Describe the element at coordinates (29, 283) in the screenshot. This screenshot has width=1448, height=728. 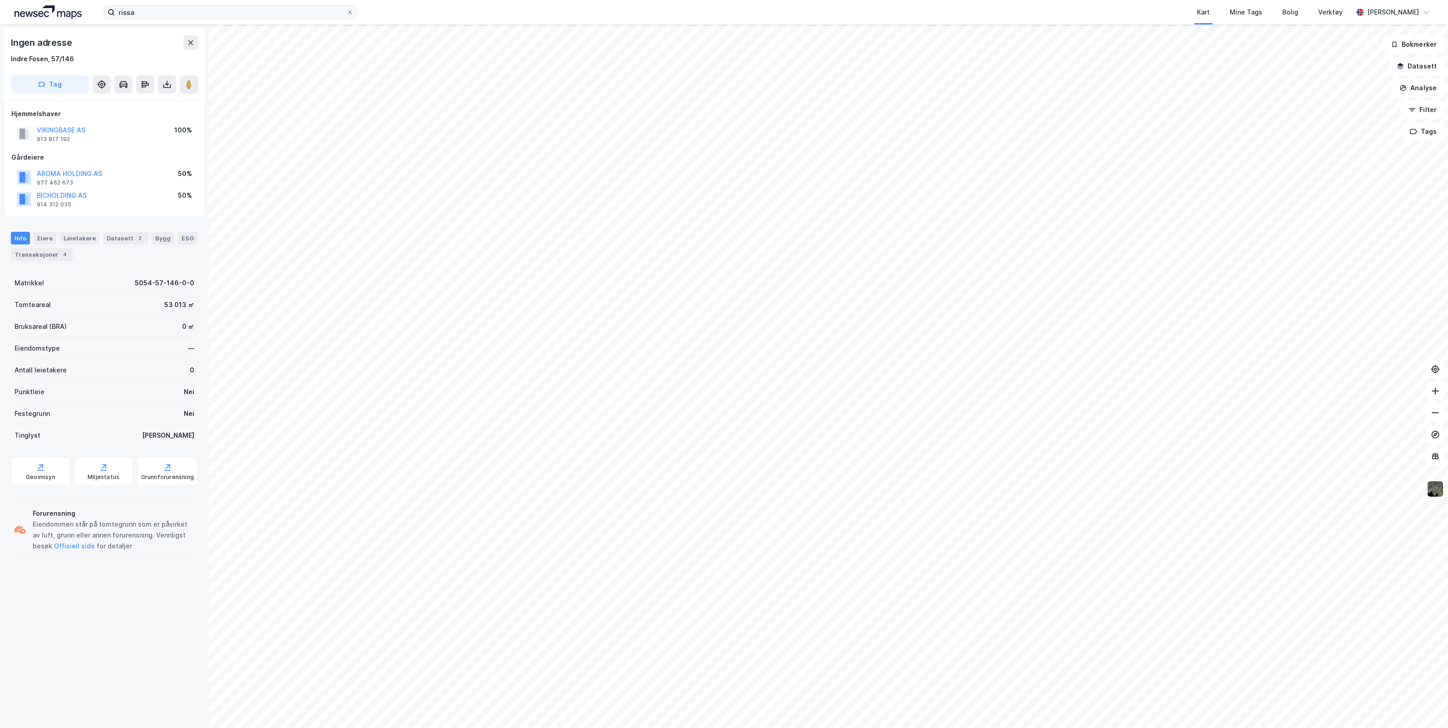
I see `div: Matrikkel` at that location.